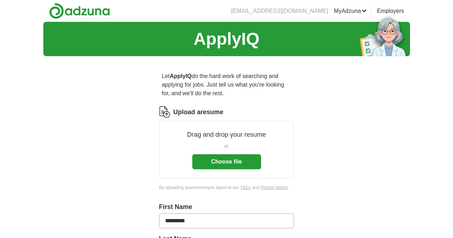 This screenshot has height=238, width=453. Describe the element at coordinates (198, 112) in the screenshot. I see `label: Upload a resume` at that location.